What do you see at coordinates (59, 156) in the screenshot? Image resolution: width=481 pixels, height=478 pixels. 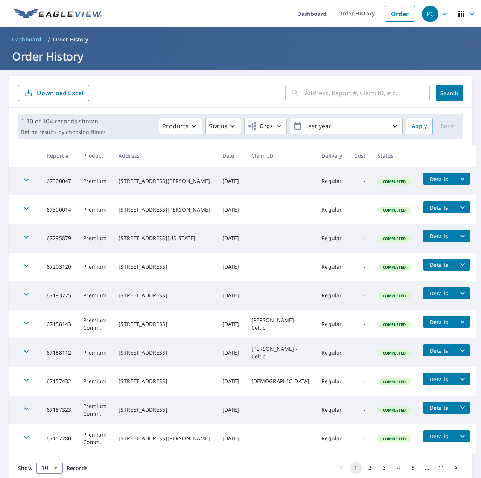 I see `th: Report #` at bounding box center [59, 156].